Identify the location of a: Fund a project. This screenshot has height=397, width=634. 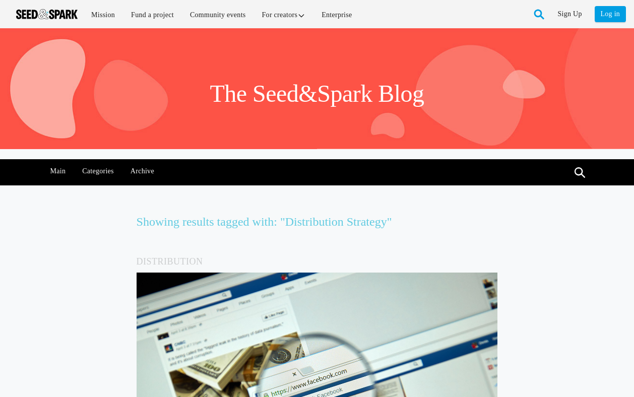
(152, 15).